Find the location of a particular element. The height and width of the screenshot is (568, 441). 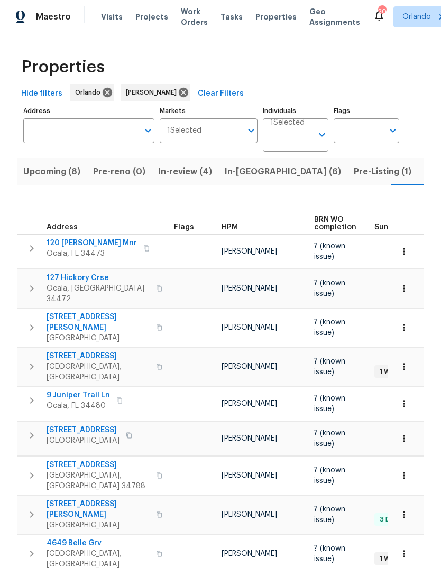

div: Orlando is located at coordinates (92, 92).